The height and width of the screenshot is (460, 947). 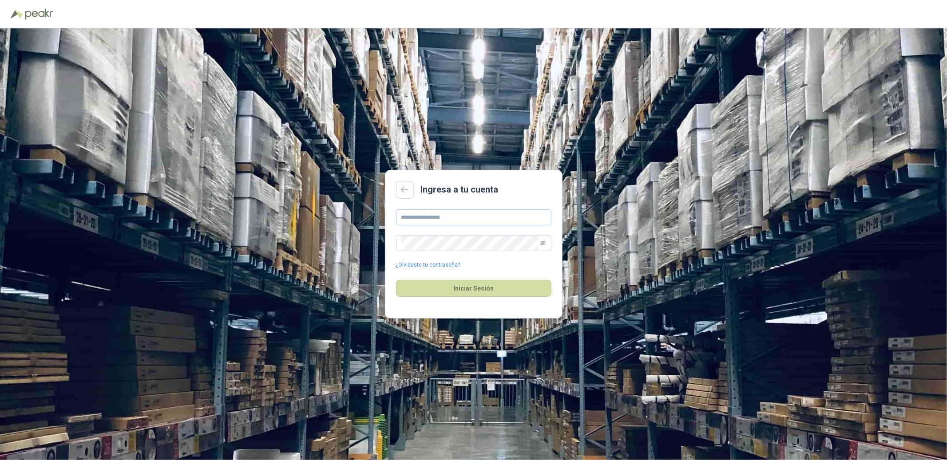 I want to click on button: Iniciar Sesión, so click(x=474, y=289).